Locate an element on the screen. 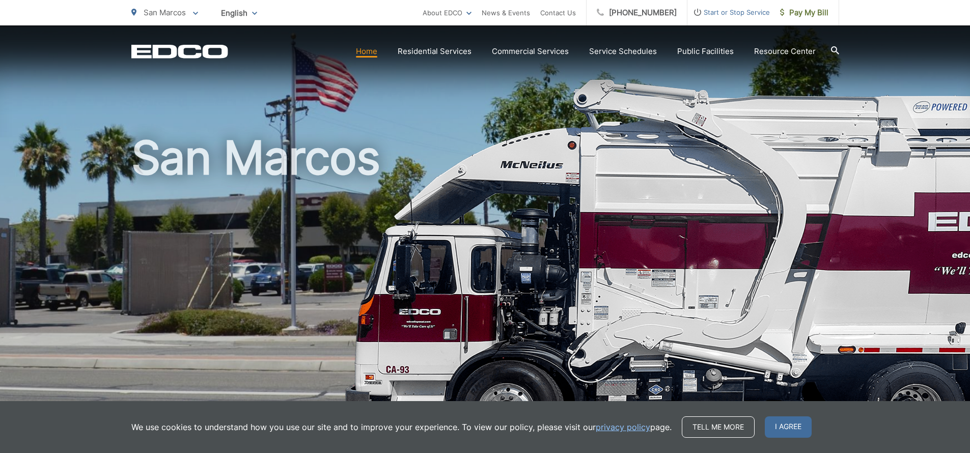 This screenshot has width=970, height=453. a: News & Events is located at coordinates (506, 13).